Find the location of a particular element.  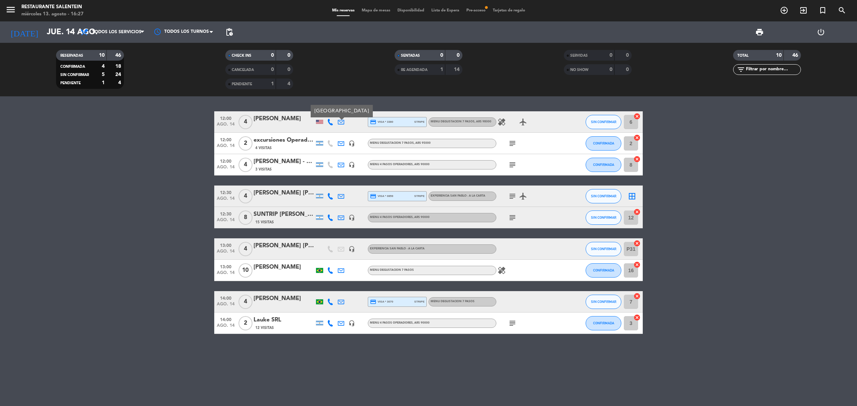

i: exit_to_app is located at coordinates (803, 10).